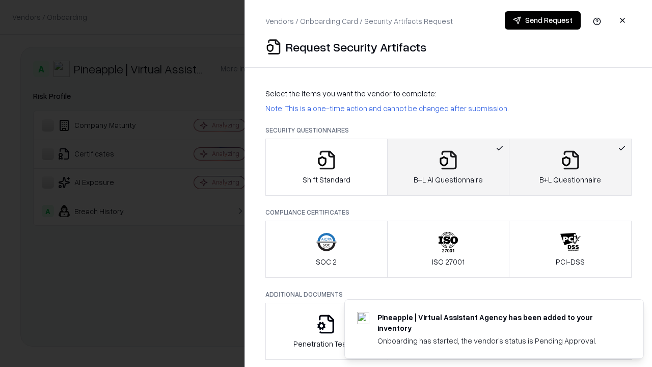  Describe the element at coordinates (498, 340) in the screenshot. I see `div: Onboarding has started, the vendor's status is Pending Approval.` at that location.